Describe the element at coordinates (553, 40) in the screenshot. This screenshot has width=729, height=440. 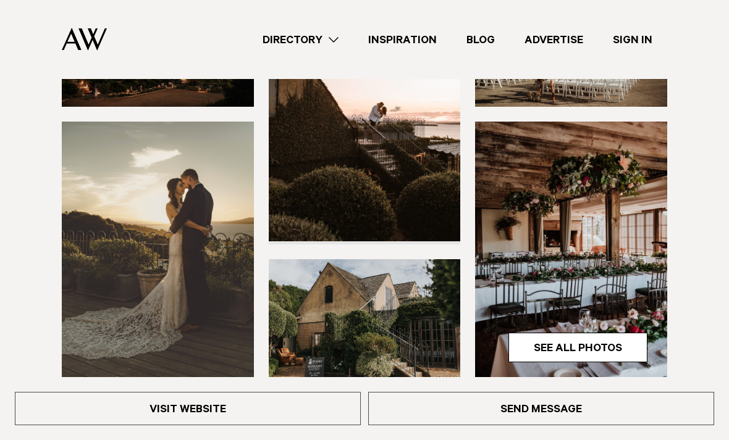
I see `a: Advertise` at that location.